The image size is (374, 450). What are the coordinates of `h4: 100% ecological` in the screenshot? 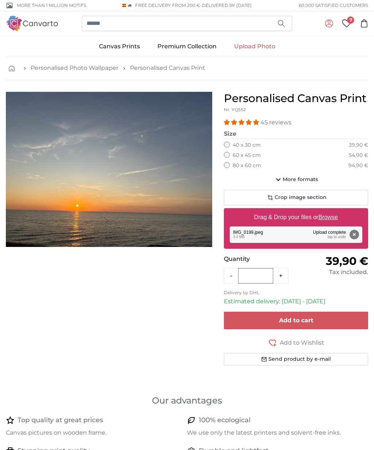 It's located at (225, 420).